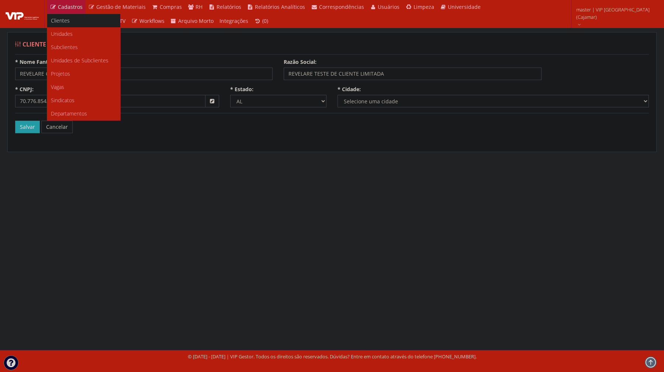 This screenshot has width=664, height=372. I want to click on span: Limpeza, so click(424, 7).